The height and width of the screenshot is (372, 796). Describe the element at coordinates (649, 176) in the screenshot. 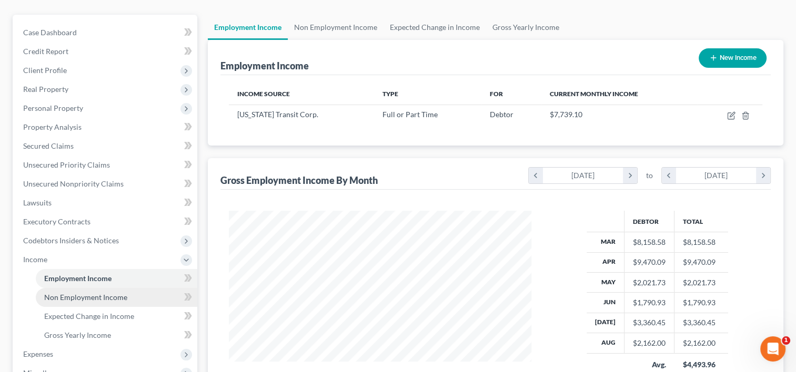

I see `span: to` at that location.